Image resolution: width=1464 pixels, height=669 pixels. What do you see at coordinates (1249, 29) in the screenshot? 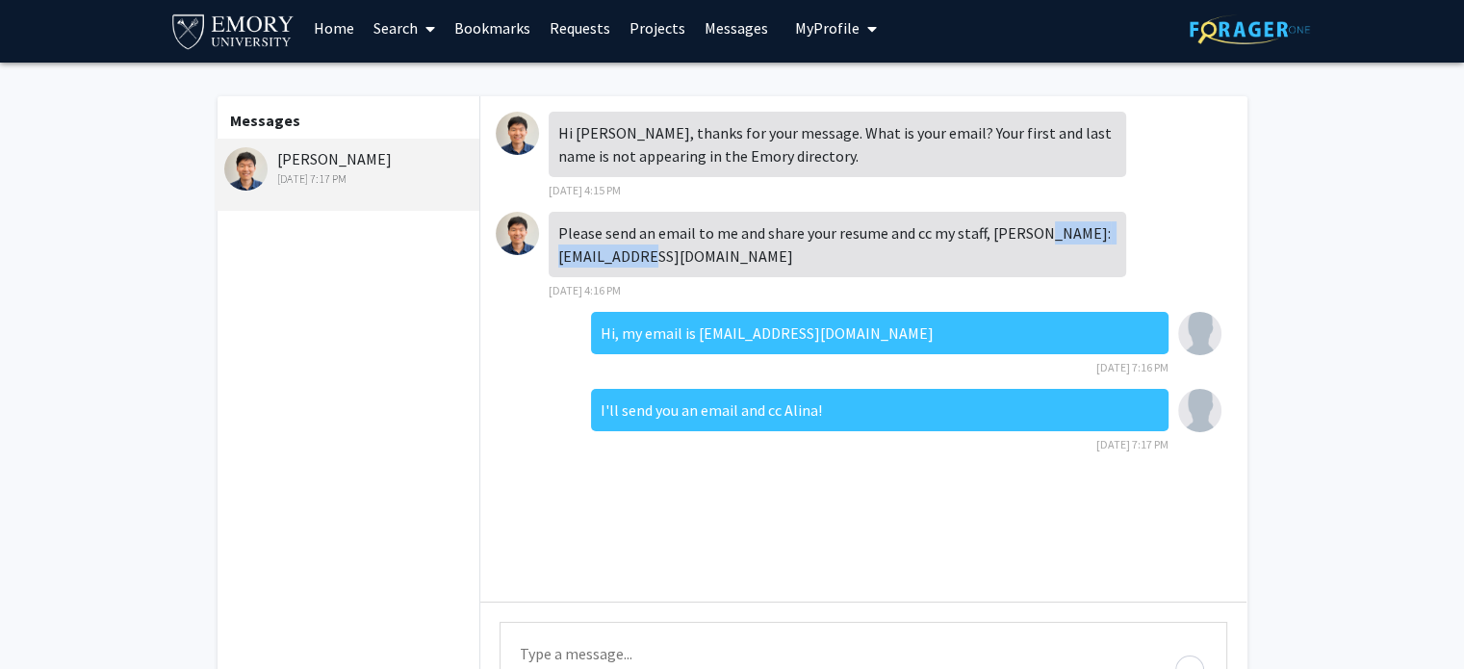
I see `img: ForagerOne Logo` at bounding box center [1249, 29].